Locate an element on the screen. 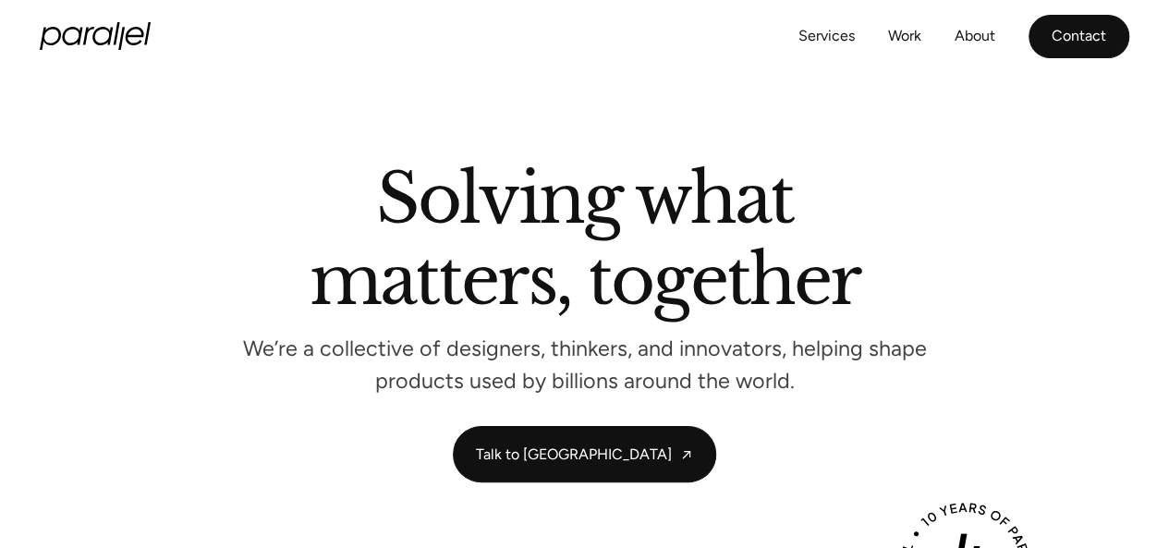 The width and height of the screenshot is (1169, 548). p: We’re a collective of designers, thinkers, and innovators, helping shape products used by billion... is located at coordinates (585, 365).